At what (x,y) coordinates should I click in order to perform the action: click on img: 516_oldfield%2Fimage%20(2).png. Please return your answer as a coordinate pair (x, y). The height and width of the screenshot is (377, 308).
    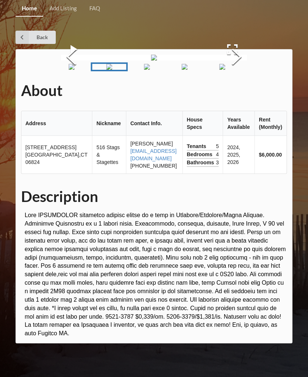
    Looking at the image, I should click on (185, 67).